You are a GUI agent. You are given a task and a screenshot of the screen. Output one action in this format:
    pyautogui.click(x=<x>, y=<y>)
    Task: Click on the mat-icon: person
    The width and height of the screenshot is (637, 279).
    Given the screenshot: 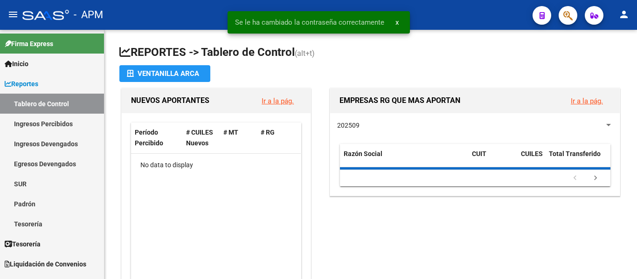 What is the action you would take?
    pyautogui.click(x=624, y=14)
    